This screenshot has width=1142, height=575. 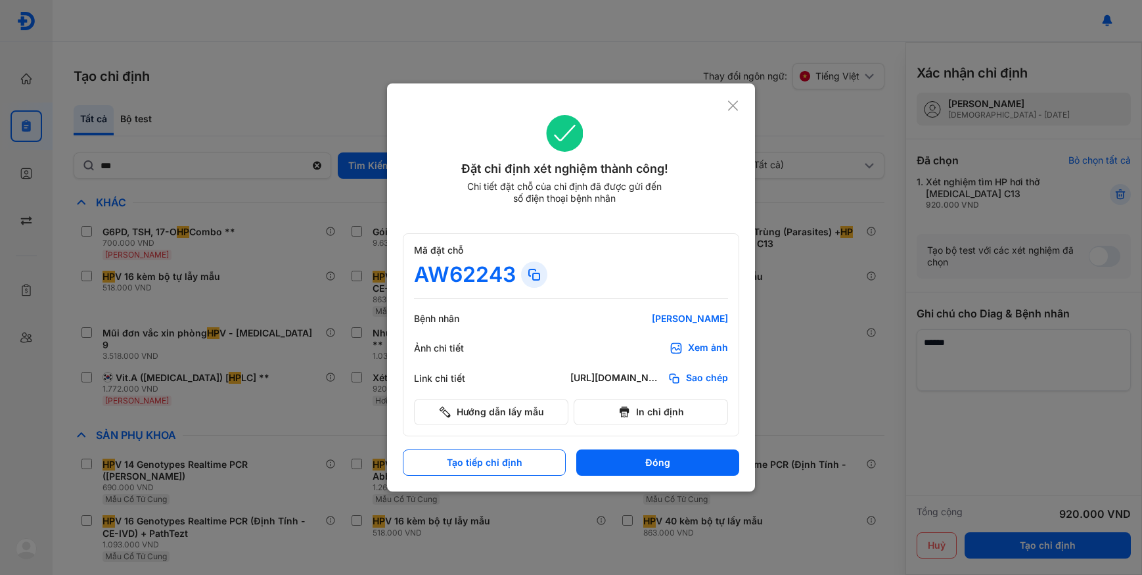 I want to click on button: Tạo tiếp chỉ định, so click(x=484, y=463).